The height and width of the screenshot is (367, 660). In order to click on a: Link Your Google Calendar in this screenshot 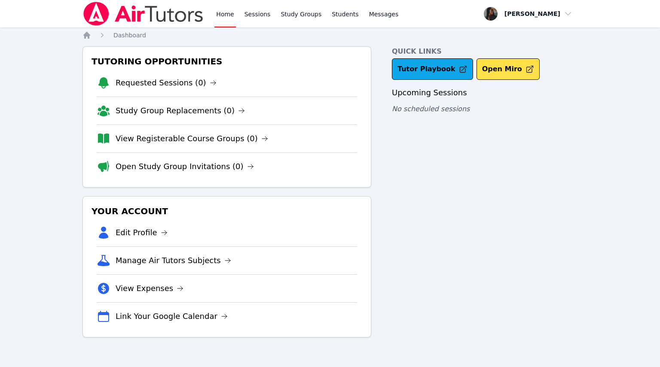, I will do `click(171, 317)`.